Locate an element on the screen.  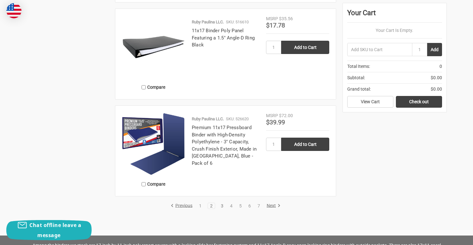
a: 1 is located at coordinates (200, 206).